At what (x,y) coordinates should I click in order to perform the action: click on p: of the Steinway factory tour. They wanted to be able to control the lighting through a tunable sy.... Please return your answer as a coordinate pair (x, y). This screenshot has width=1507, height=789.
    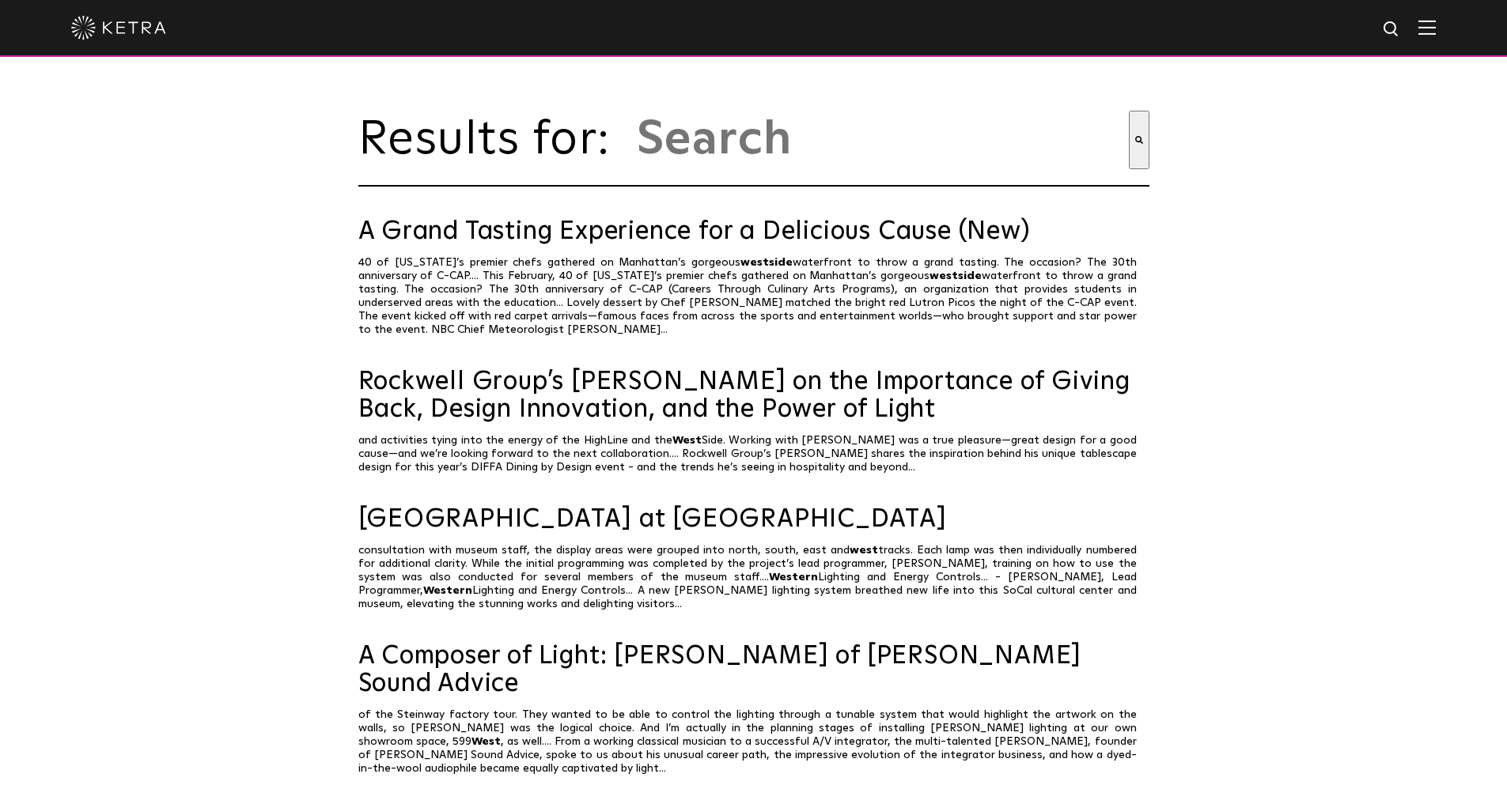
    Looking at the image, I should click on (754, 742).